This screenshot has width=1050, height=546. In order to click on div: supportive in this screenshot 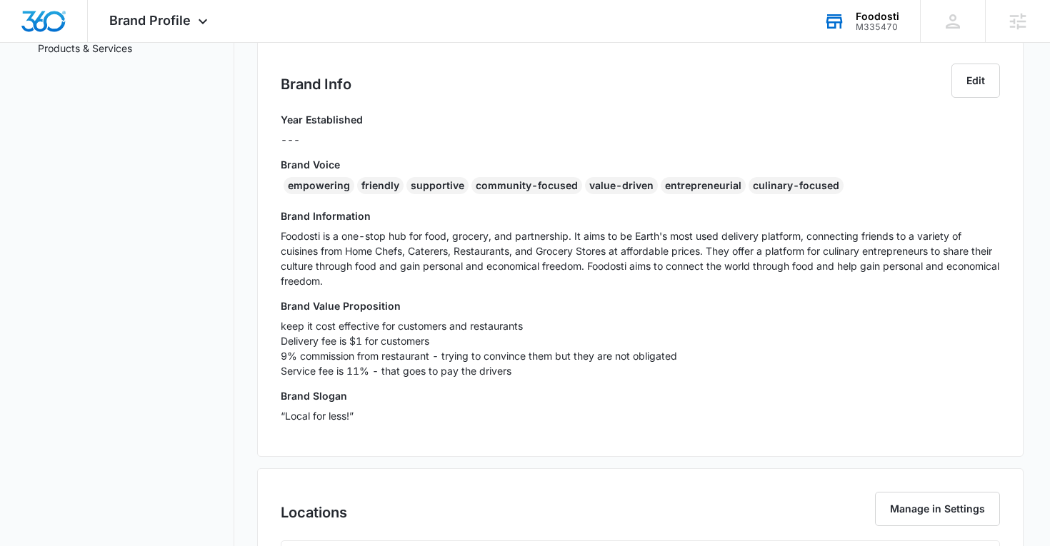, I will do `click(437, 186)`.